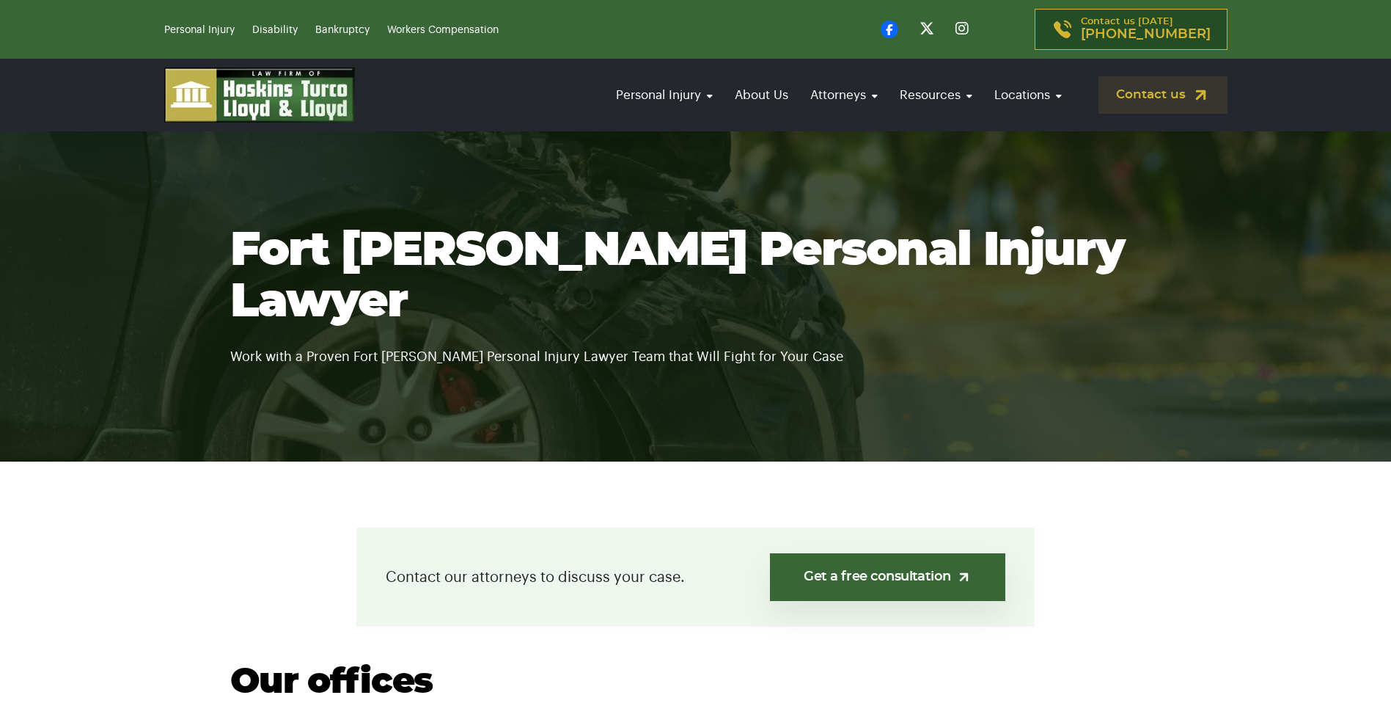  I want to click on a: Disability, so click(275, 30).